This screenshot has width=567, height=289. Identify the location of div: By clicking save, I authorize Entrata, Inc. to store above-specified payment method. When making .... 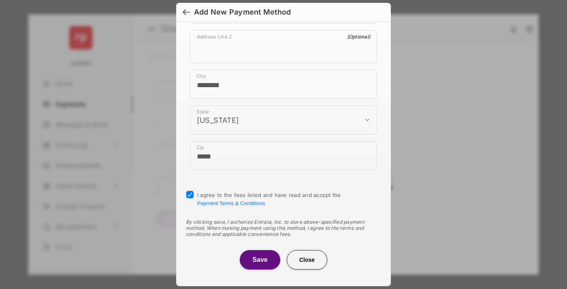
(284, 228).